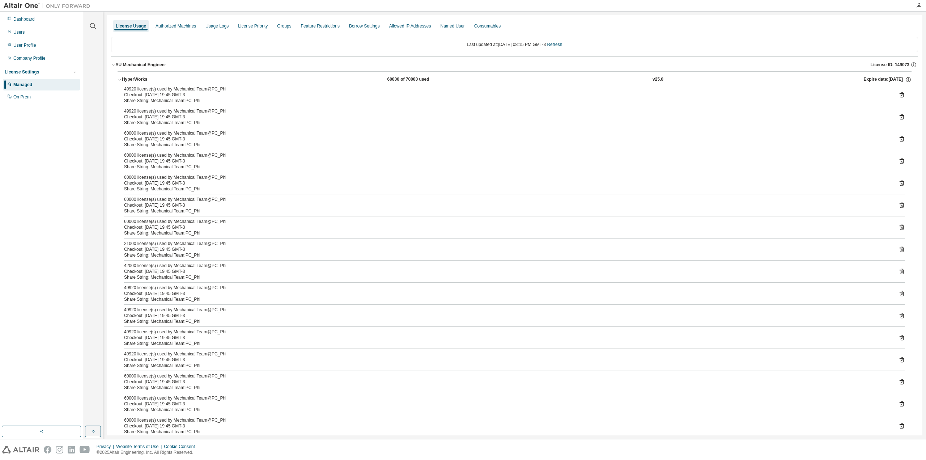  Describe the element at coordinates (140, 446) in the screenshot. I see `div: Website Terms of Use` at that location.